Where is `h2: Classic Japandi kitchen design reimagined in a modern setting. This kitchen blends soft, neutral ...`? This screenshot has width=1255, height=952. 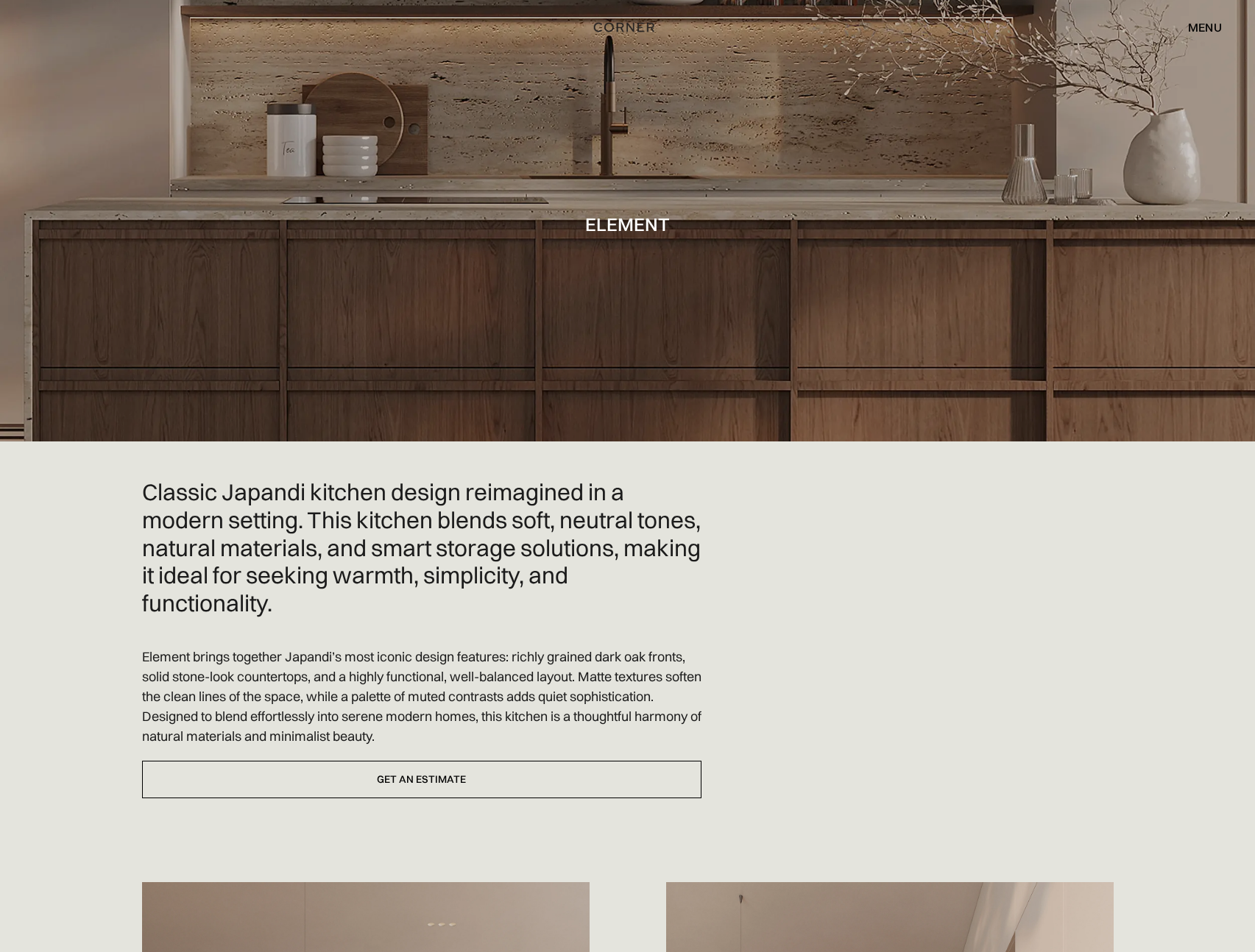 h2: Classic Japandi kitchen design reimagined in a modern setting. This kitchen blends soft, neutral ... is located at coordinates (422, 548).